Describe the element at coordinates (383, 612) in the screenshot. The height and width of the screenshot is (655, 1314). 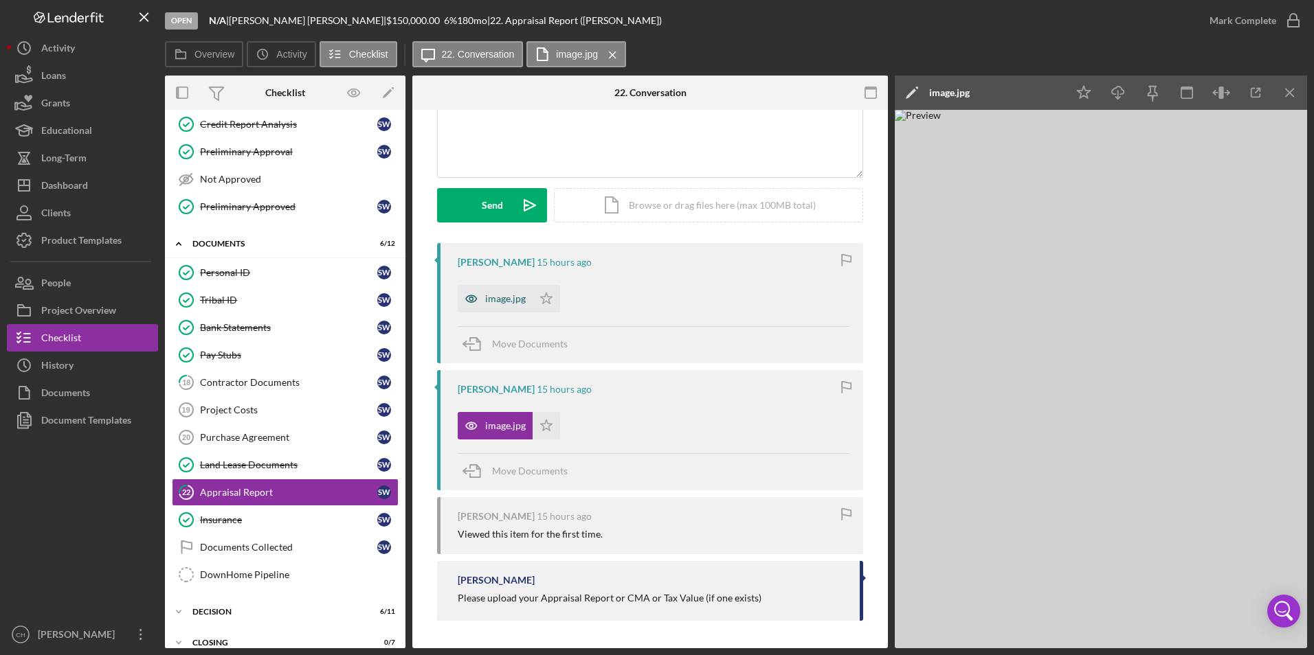
I see `div: 6 / 11` at that location.